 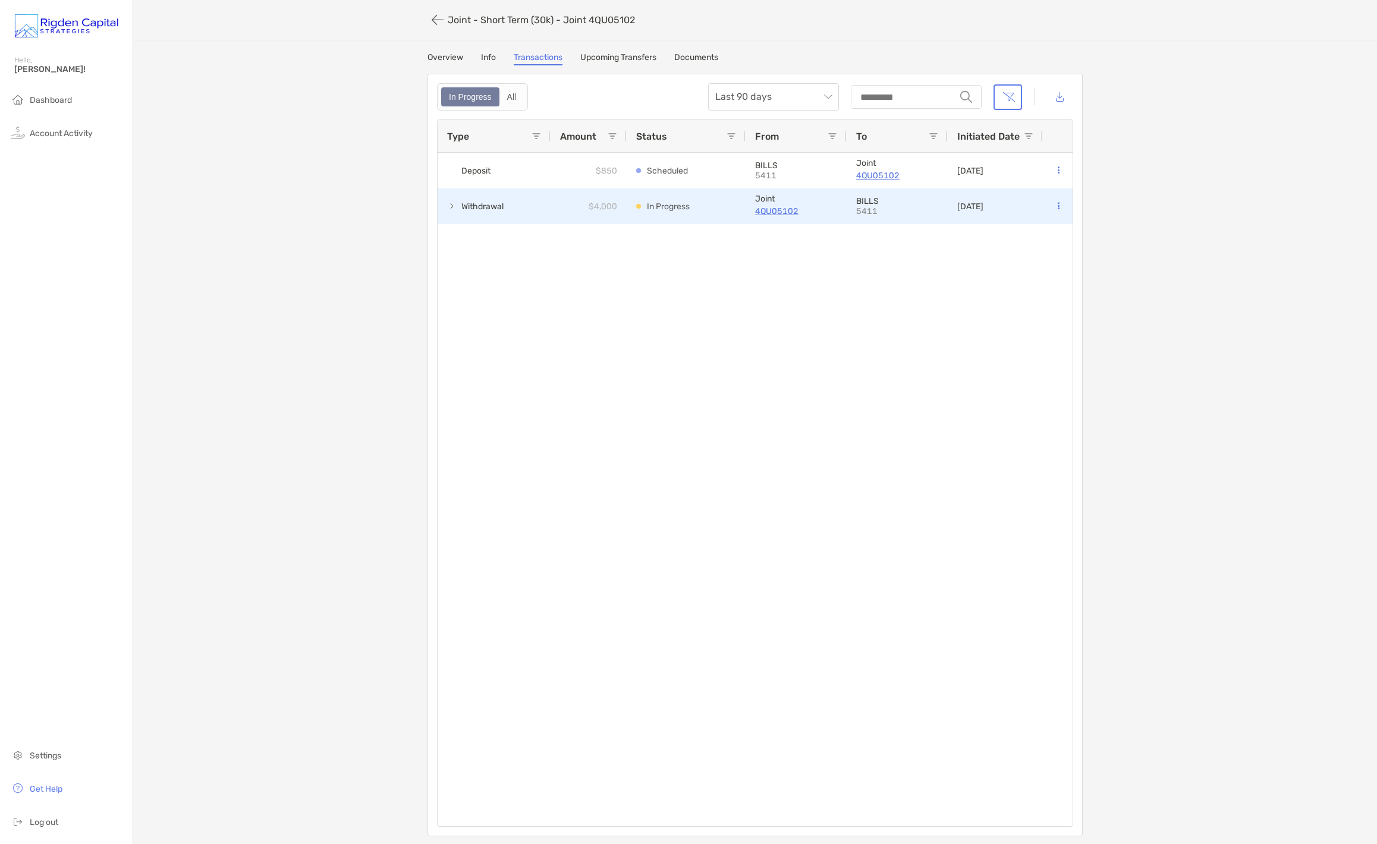 What do you see at coordinates (488, 59) in the screenshot?
I see `a: Info` at bounding box center [488, 59].